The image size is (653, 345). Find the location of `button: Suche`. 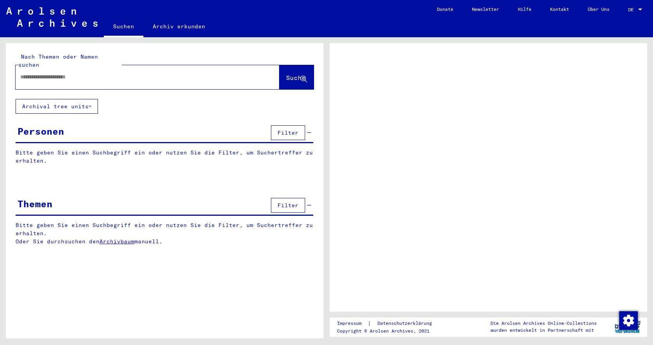

button: Suche is located at coordinates (297, 77).